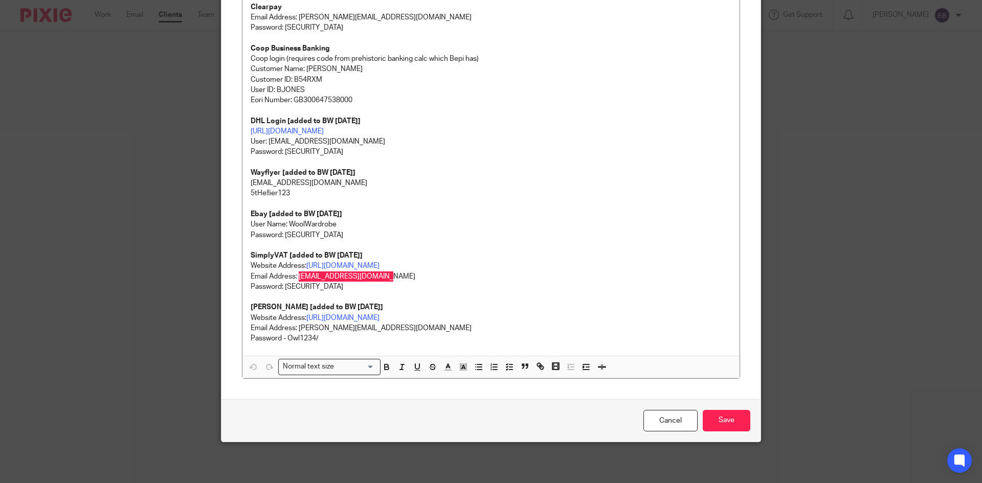  I want to click on a: Cancel, so click(671, 421).